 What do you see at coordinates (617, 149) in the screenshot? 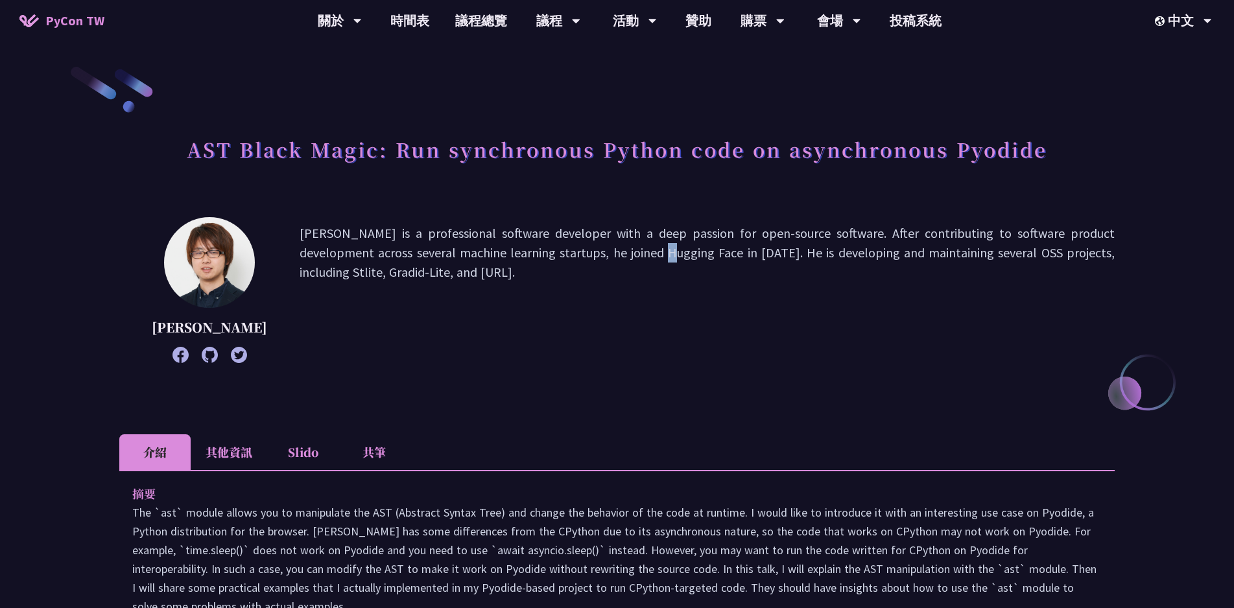
I see `h1: AST Black Magic: Run synchronous Python code on asynchronous Pyodide` at bounding box center [617, 149].